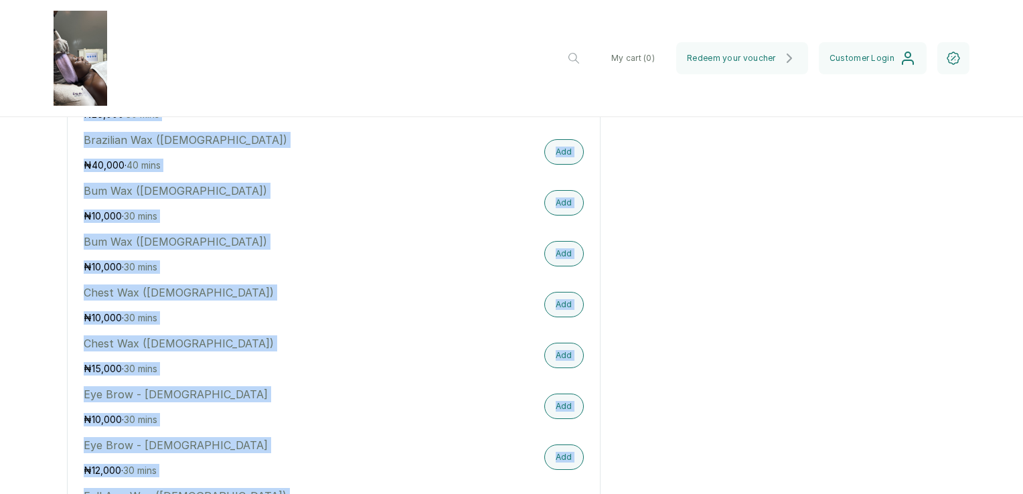  Describe the element at coordinates (633, 58) in the screenshot. I see `button: My cart (0)` at that location.